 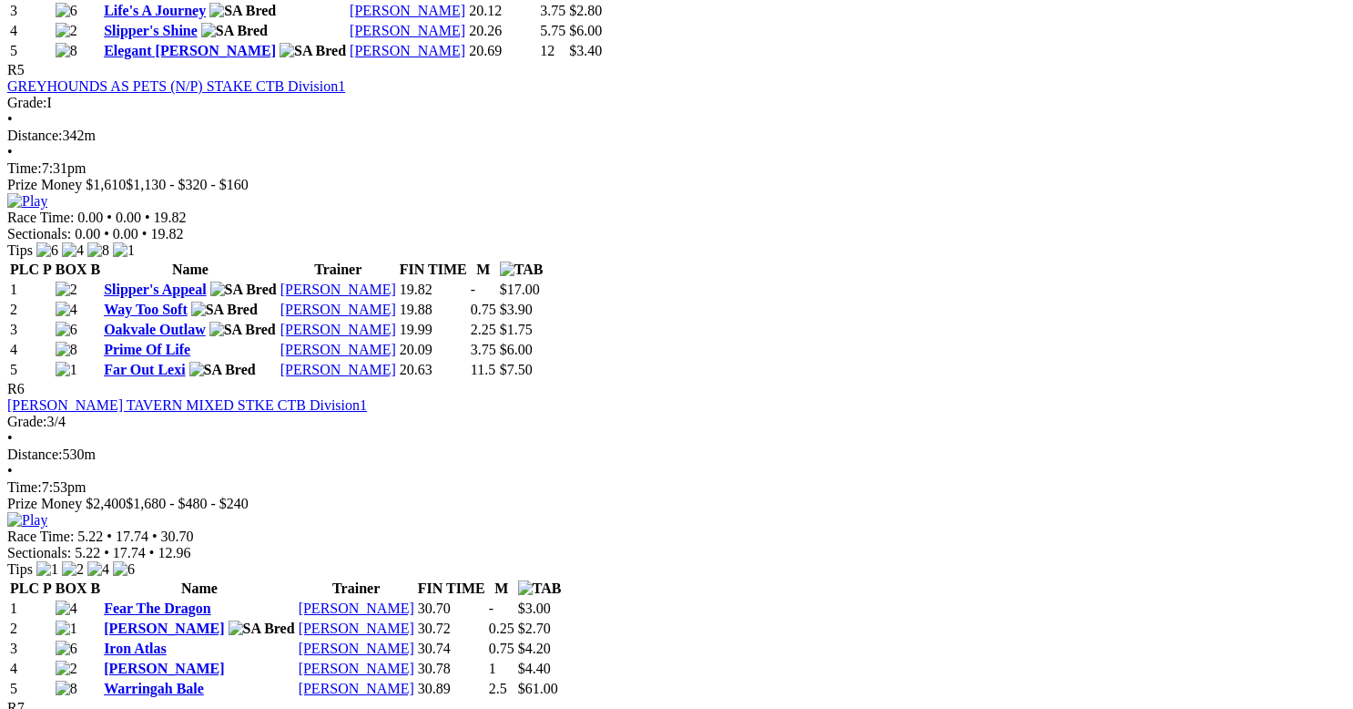 What do you see at coordinates (553, 10) in the screenshot?
I see `text: 3.75` at bounding box center [553, 10].